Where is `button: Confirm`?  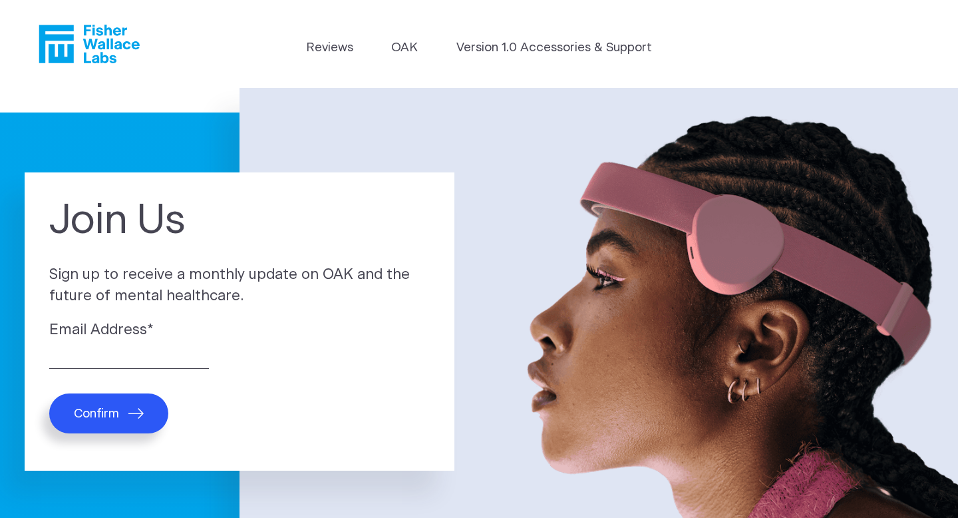
button: Confirm is located at coordinates (108, 413).